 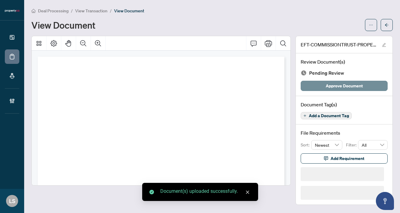 What do you see at coordinates (304, 73) in the screenshot?
I see `img: Document Status` at bounding box center [304, 73].